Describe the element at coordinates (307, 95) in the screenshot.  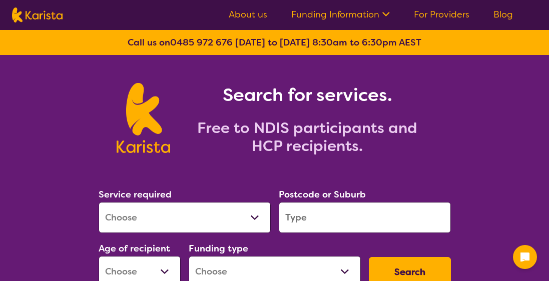
I see `h1: Search for services.` at that location.